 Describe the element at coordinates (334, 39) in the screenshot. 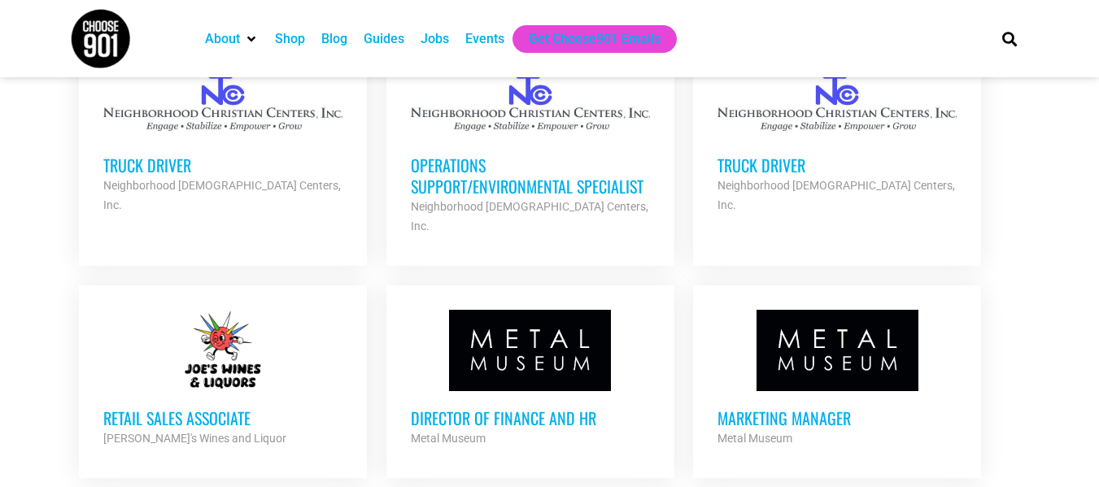

I see `a: Blog` at that location.